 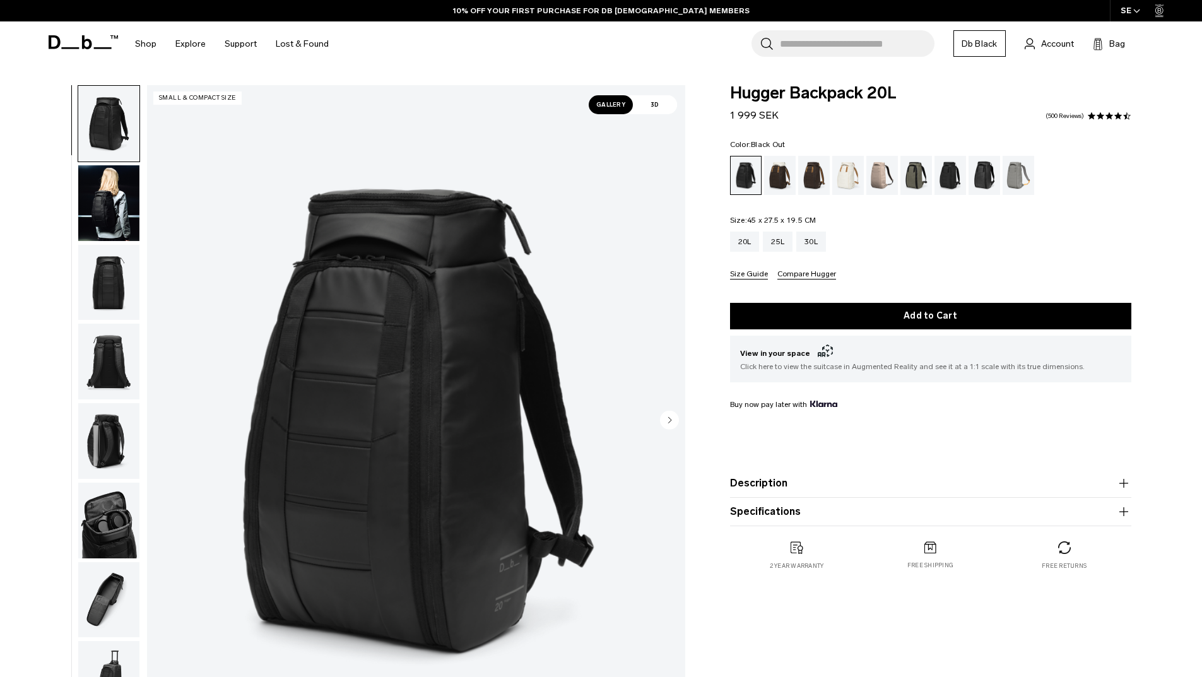 I want to click on span: Hugger Backpack 20L, so click(x=931, y=93).